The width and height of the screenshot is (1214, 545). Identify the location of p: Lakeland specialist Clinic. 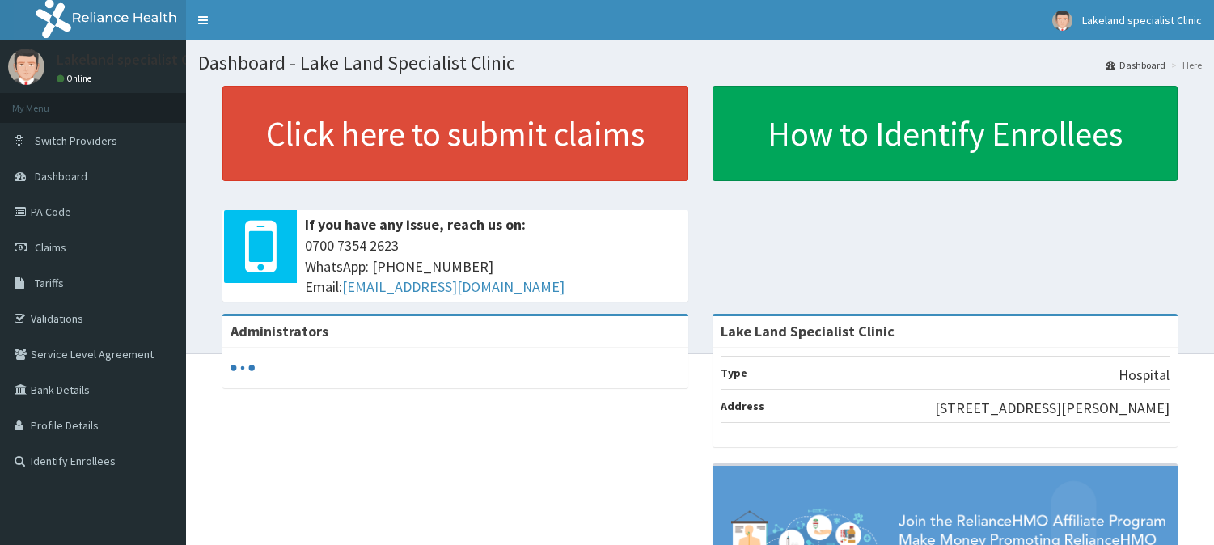
(136, 60).